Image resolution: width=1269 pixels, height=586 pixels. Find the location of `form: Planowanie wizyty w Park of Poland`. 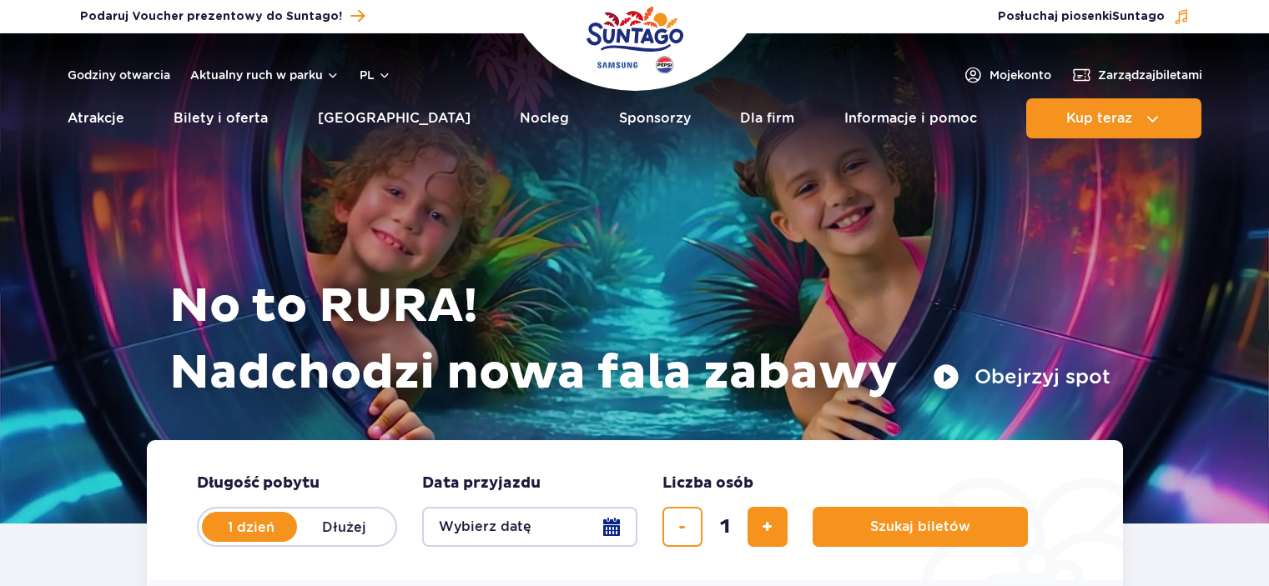

form: Planowanie wizyty w Park of Poland is located at coordinates (635, 511).